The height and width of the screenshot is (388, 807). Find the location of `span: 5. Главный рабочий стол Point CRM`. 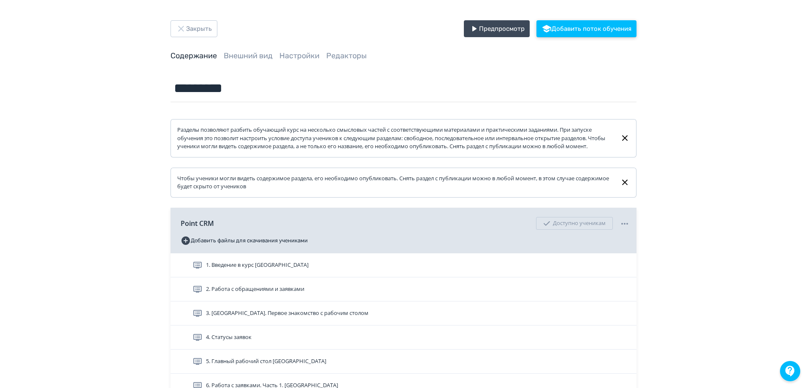

span: 5. Главный рабочий стол Point CRM is located at coordinates (266, 361).